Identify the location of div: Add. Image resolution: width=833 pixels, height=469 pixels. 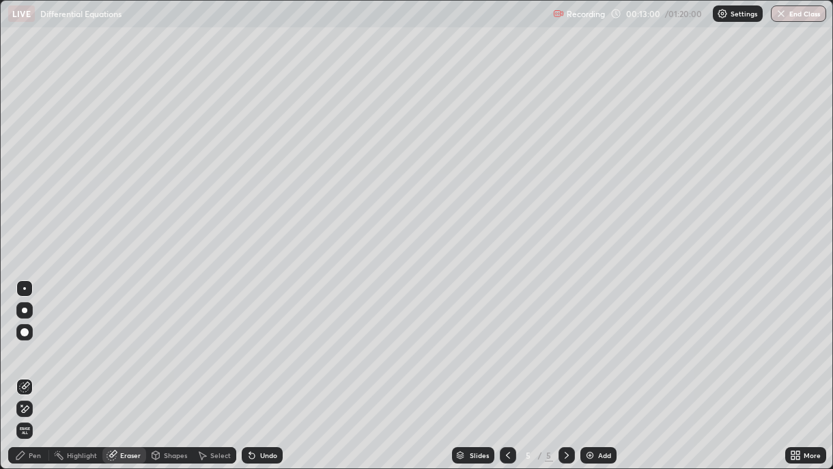
(605, 455).